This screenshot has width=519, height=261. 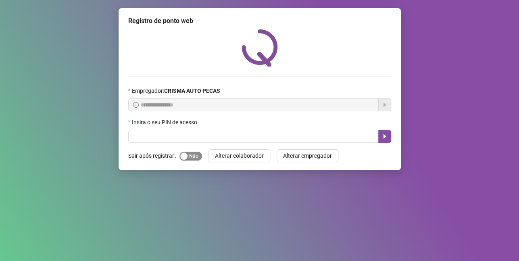 I want to click on span: Alterar empregador, so click(x=307, y=156).